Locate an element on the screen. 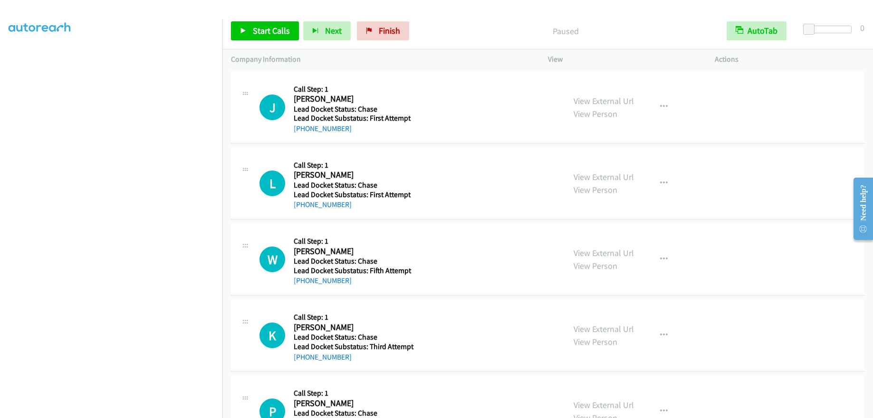 This screenshot has height=418, width=873. div: 0 is located at coordinates (862, 28).